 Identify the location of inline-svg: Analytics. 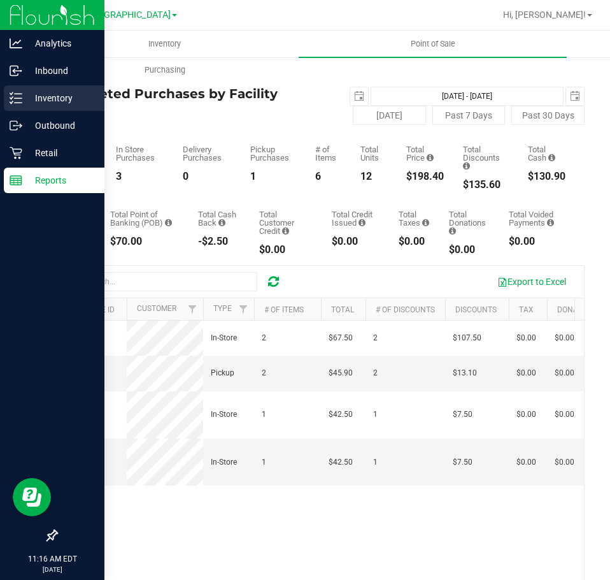
(16, 43).